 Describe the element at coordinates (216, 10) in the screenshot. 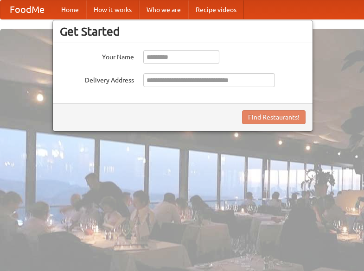

I see `a: Recipe videos` at that location.